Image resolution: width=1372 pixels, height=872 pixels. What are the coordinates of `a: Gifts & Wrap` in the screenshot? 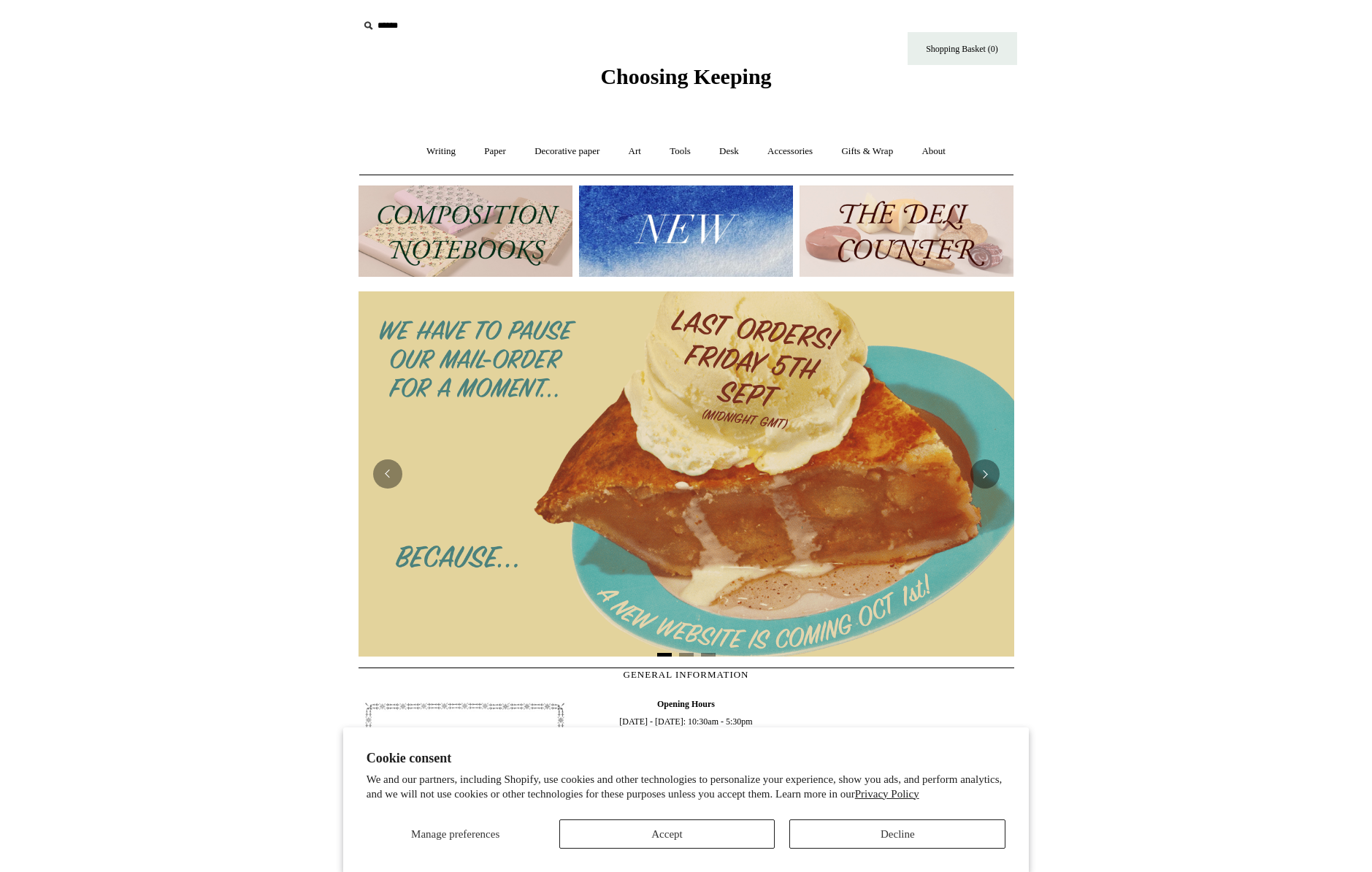 It's located at (867, 151).